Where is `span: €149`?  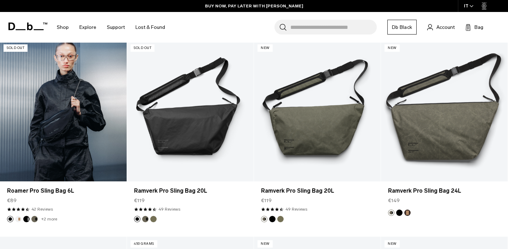 span: €149 is located at coordinates (394, 201).